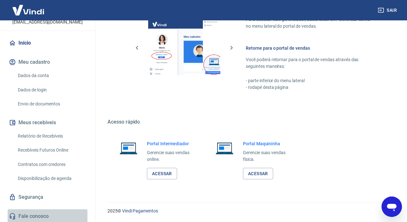 The width and height of the screenshot is (407, 222). What do you see at coordinates (250, 211) in the screenshot?
I see `p: 2025 ©` at bounding box center [250, 211].